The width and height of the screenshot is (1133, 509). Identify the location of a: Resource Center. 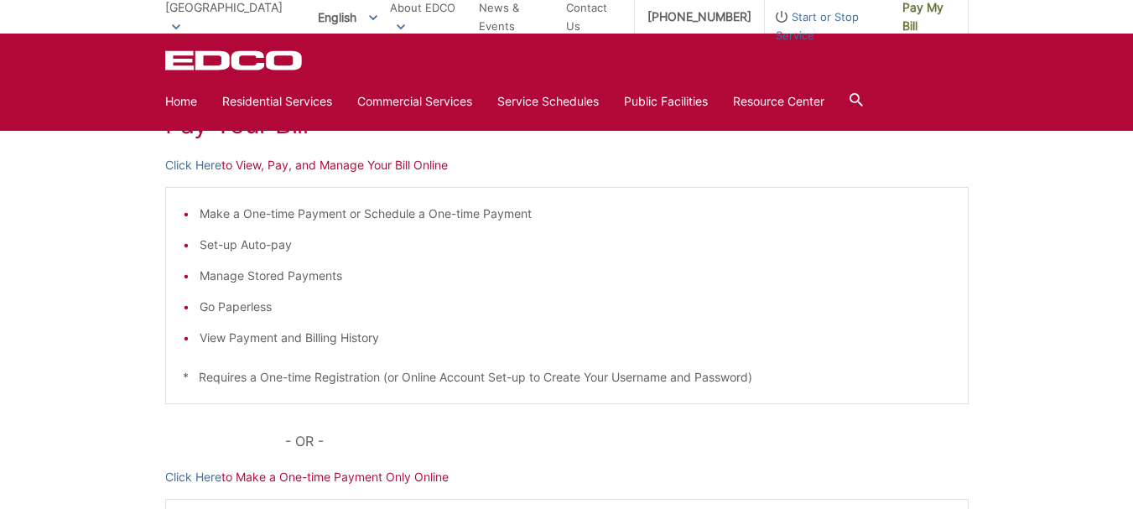
(778, 101).